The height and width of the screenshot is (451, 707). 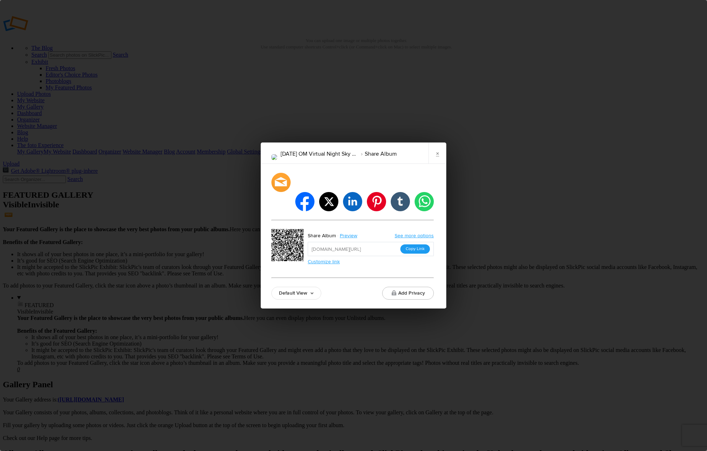 I want to click on li: tumblr, so click(x=400, y=202).